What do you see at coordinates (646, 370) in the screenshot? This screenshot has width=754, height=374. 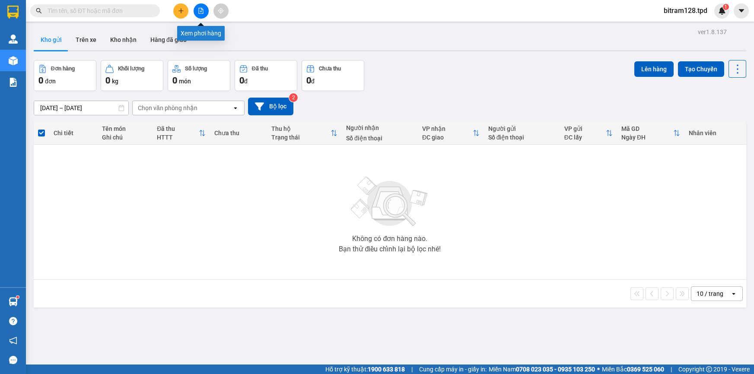 I see `strong: 0369 525 060` at bounding box center [646, 370].